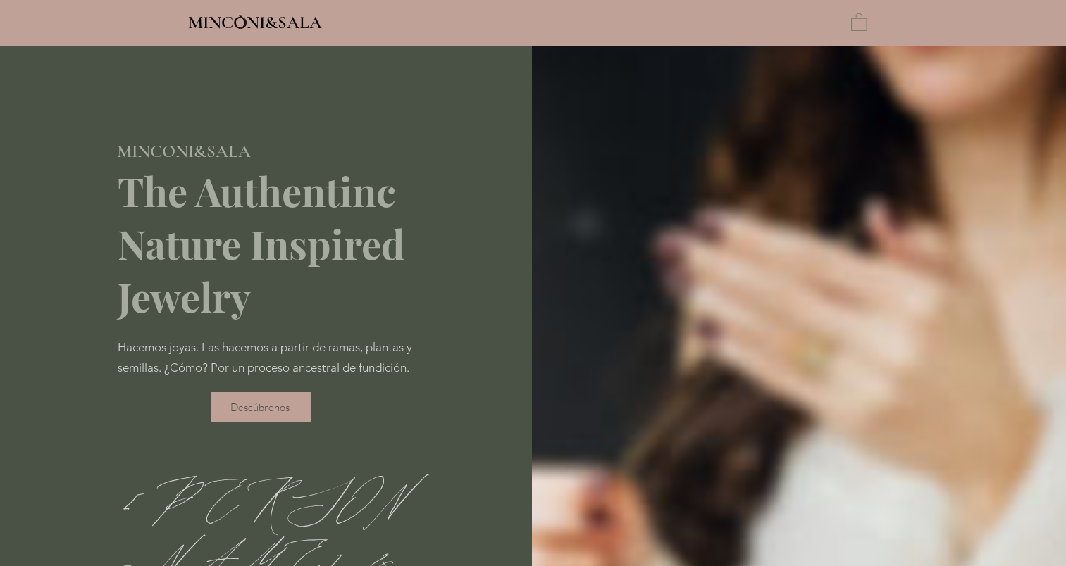 This screenshot has height=566, width=1066. I want to click on img: Minconi Sala, so click(240, 22).